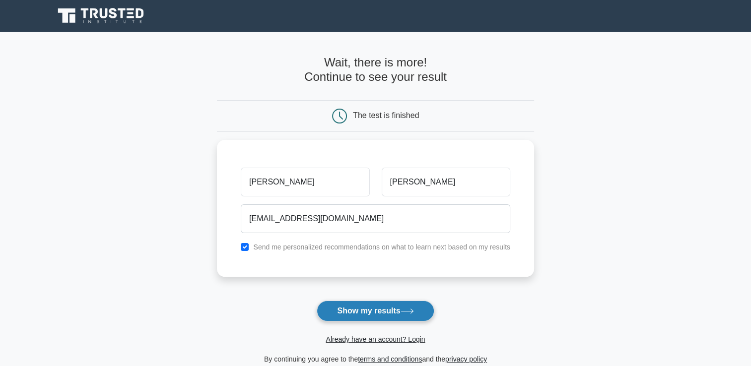  I want to click on input: Email, so click(375, 219).